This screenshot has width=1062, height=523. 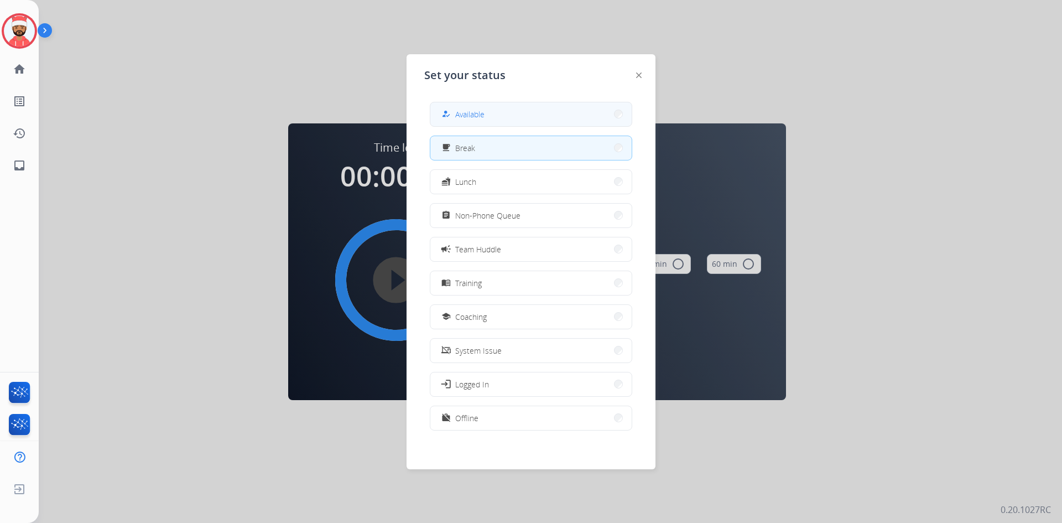 What do you see at coordinates (472, 384) in the screenshot?
I see `span: Logged In` at bounding box center [472, 384].